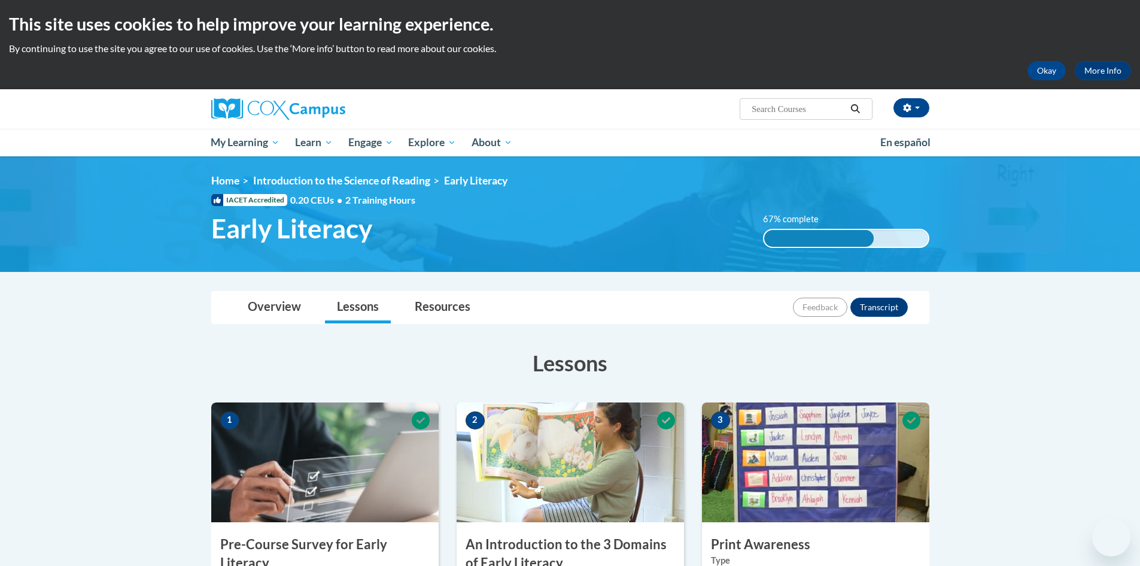 The width and height of the screenshot is (1140, 566). Describe the element at coordinates (570, 142) in the screenshot. I see `div: Main menu` at that location.